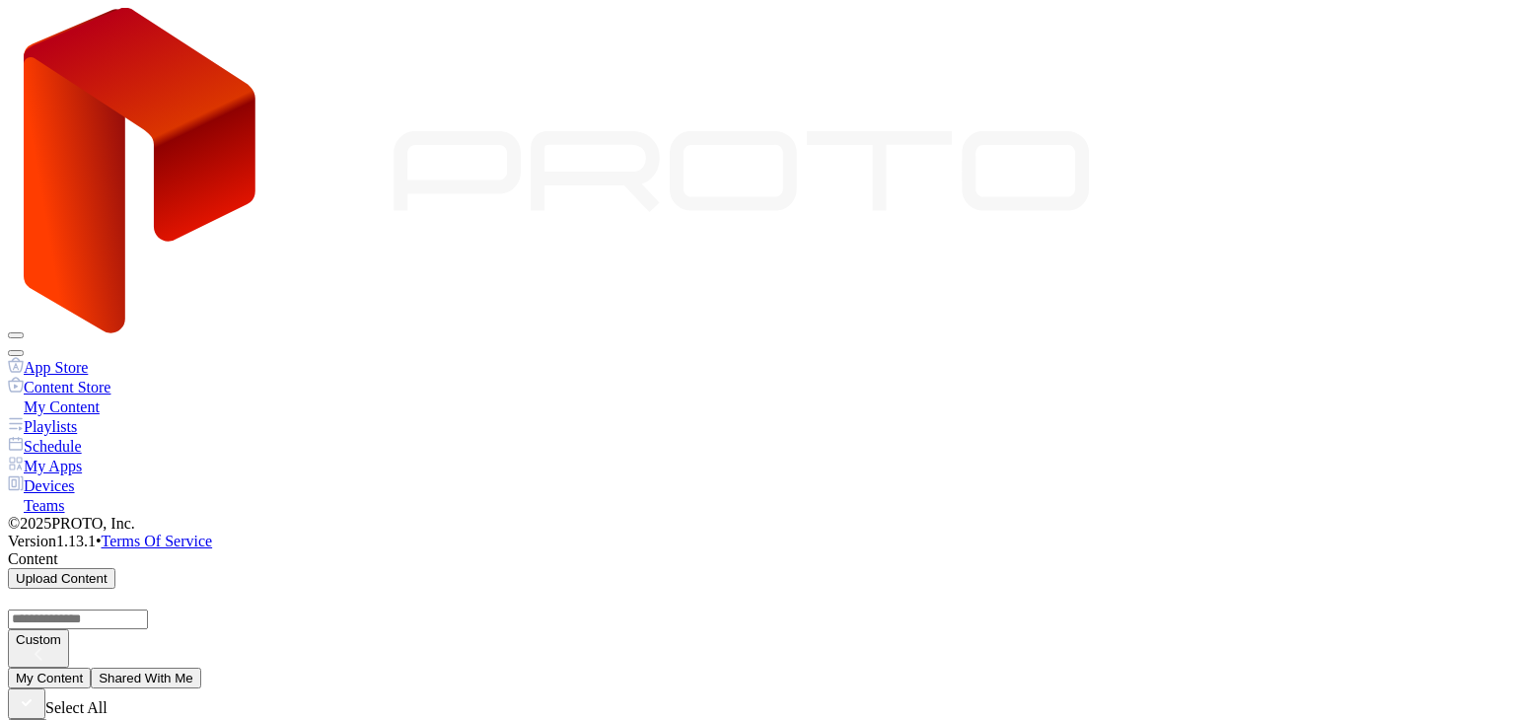 Image resolution: width=1515 pixels, height=720 pixels. Describe the element at coordinates (757, 465) in the screenshot. I see `a: My Apps` at that location.